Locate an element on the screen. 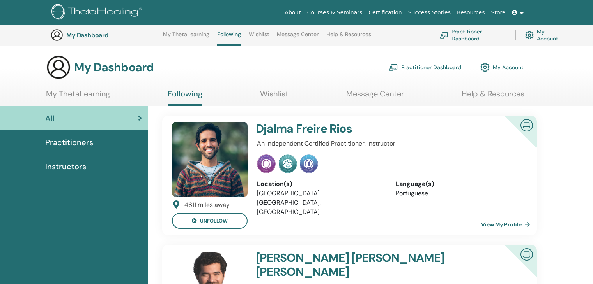 This screenshot has height=284, width=593. div: Language(s) is located at coordinates (459, 184).